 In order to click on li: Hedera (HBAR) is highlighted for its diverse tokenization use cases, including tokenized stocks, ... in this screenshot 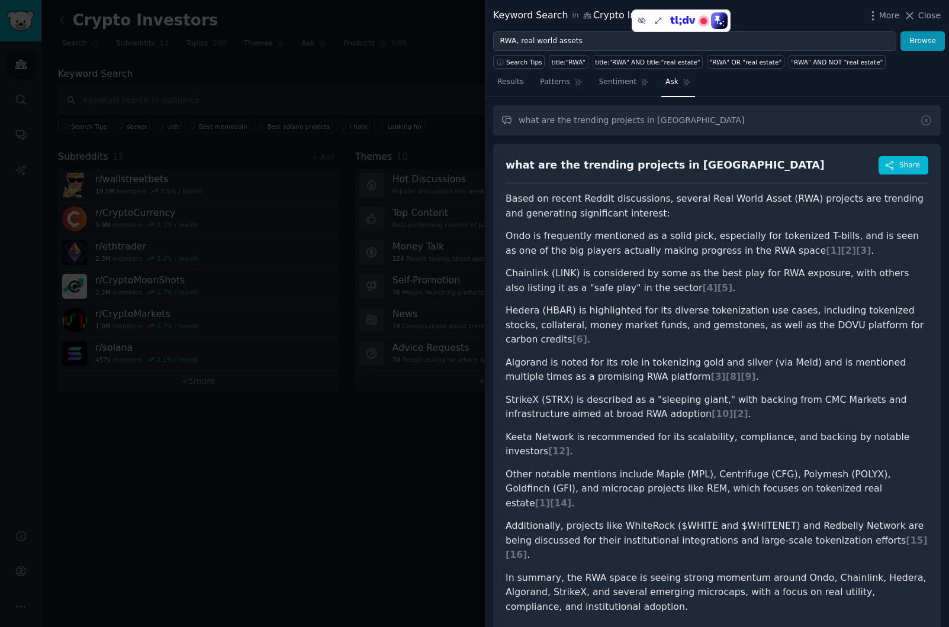, I will do `click(717, 325)`.